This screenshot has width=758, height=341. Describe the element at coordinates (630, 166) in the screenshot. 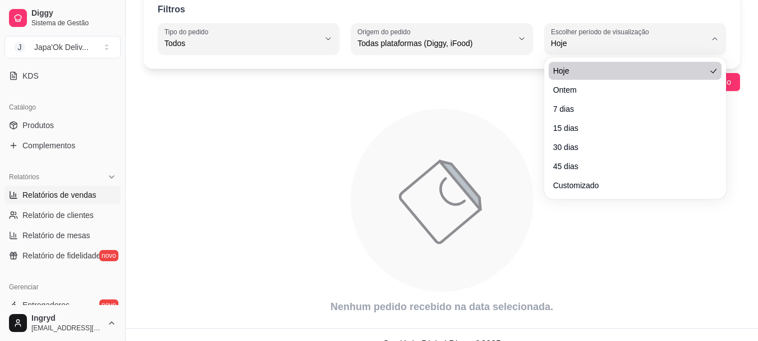

I see `span: 45 dias` at that location.